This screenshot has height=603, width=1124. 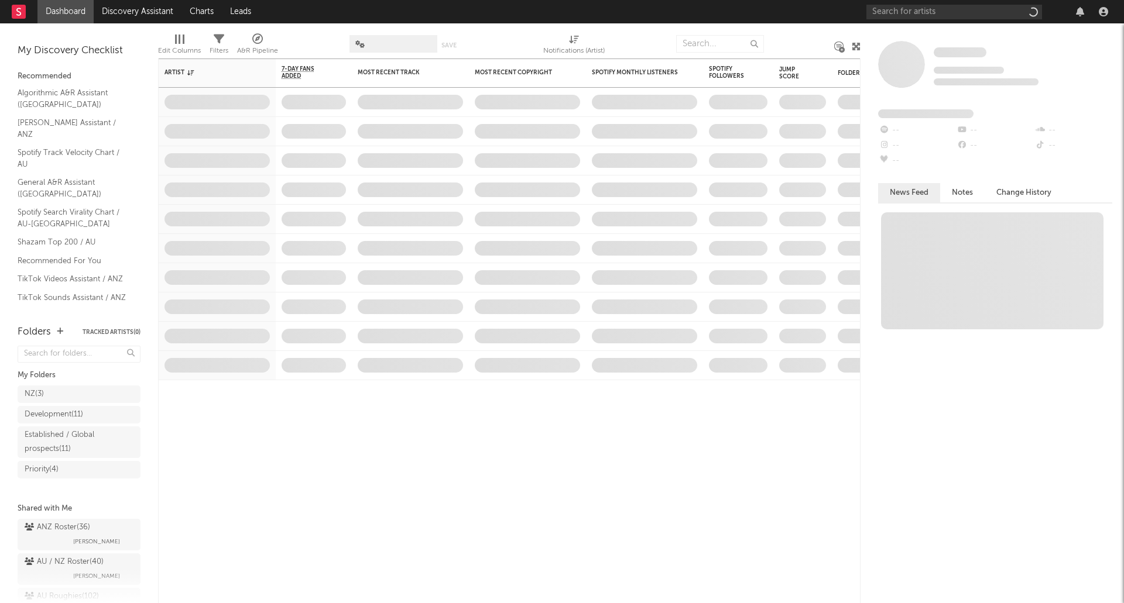 I want to click on span: Fans Added by Platform, so click(x=925, y=114).